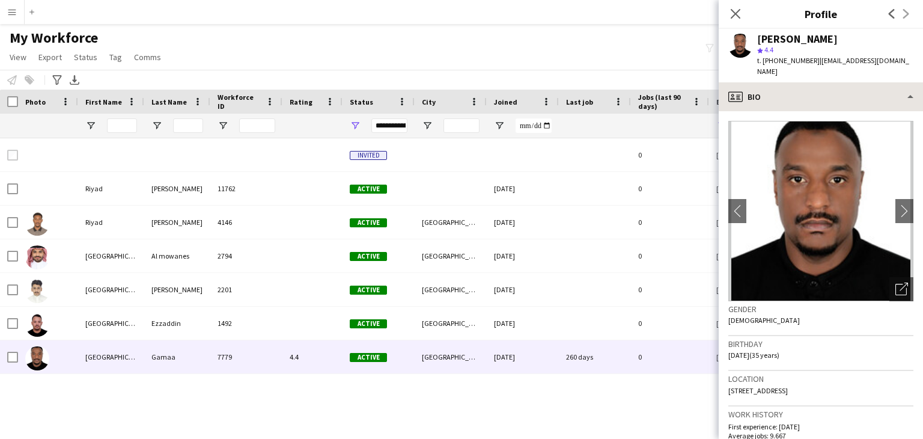 This screenshot has width=923, height=439. What do you see at coordinates (13, 155) in the screenshot?
I see `input: Row Selection is disabled for this row (unchecked)` at bounding box center [13, 155].